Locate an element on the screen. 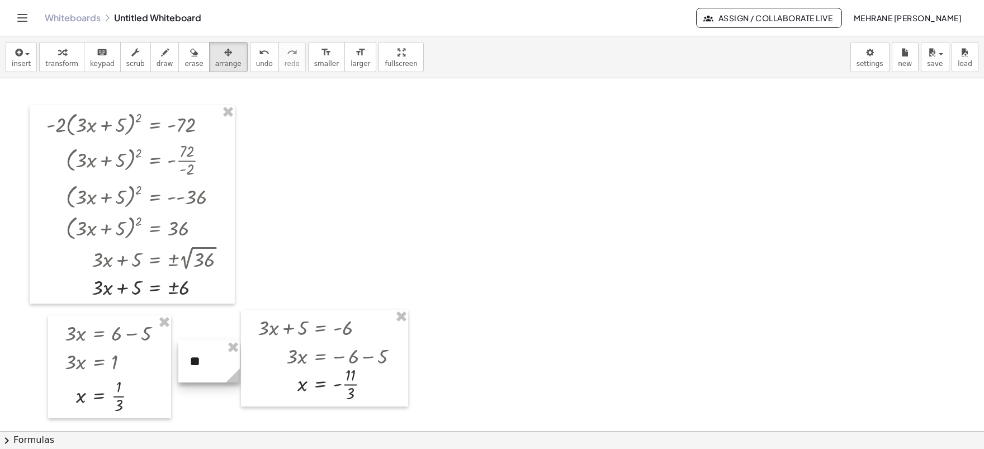  span: redo is located at coordinates (292, 64).